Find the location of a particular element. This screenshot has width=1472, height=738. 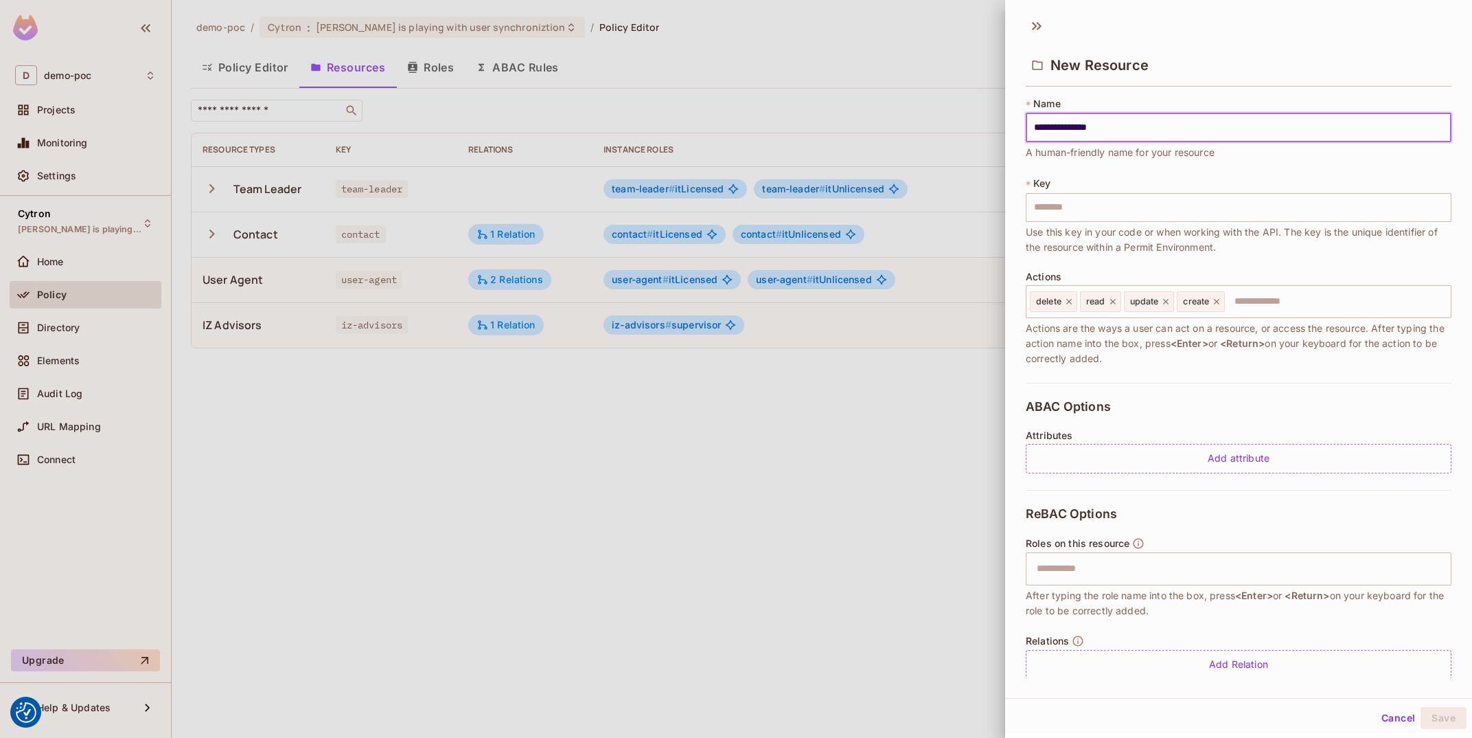

div: create is located at coordinates (1201, 301).